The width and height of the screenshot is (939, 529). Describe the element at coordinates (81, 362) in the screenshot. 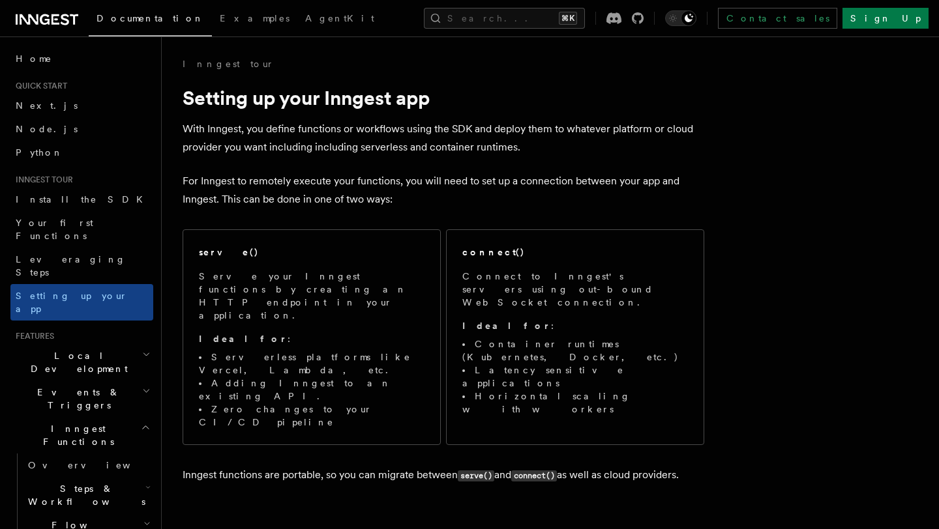

I see `button: Local Development` at that location.